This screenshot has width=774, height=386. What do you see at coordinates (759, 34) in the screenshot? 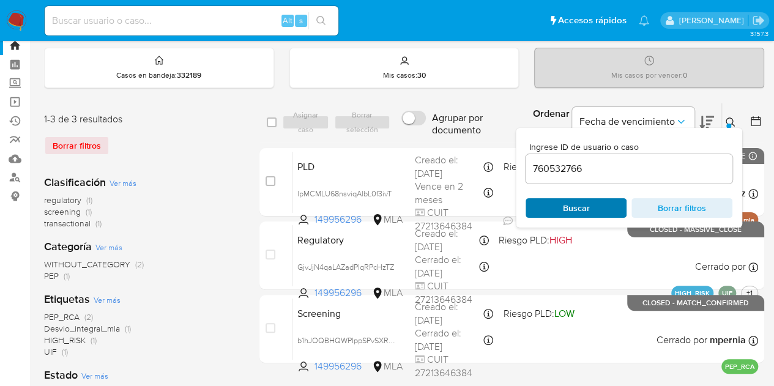
I see `span: 3.157.3` at bounding box center [759, 34].